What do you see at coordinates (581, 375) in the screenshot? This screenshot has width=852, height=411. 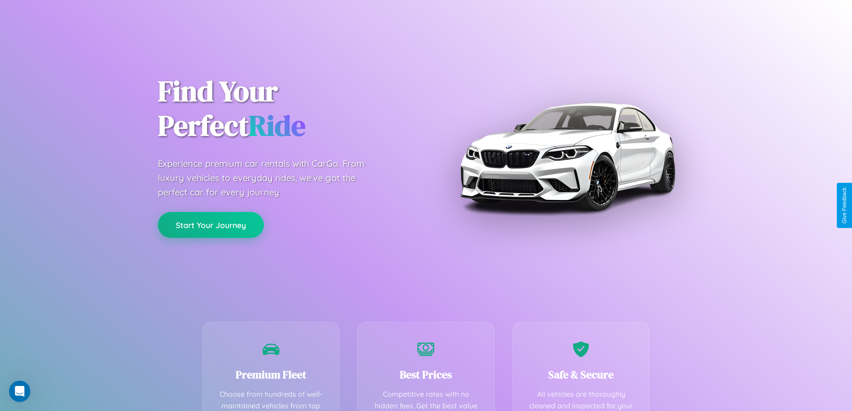 I see `h3: Safe & Secure` at bounding box center [581, 375].